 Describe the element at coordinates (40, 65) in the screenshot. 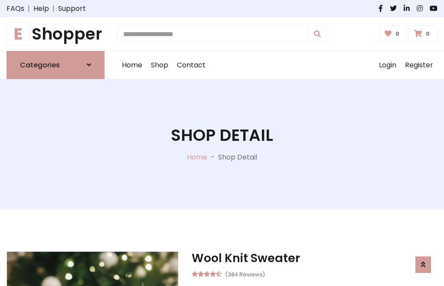

I see `h6: Categories` at that location.